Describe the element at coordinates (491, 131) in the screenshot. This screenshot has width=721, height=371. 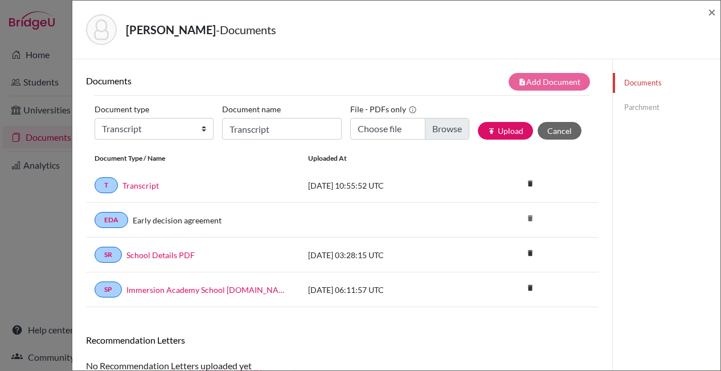
I see `i: publish` at that location.